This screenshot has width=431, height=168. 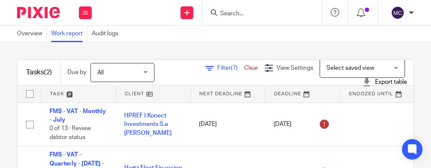 I want to click on span: All, so click(x=100, y=73).